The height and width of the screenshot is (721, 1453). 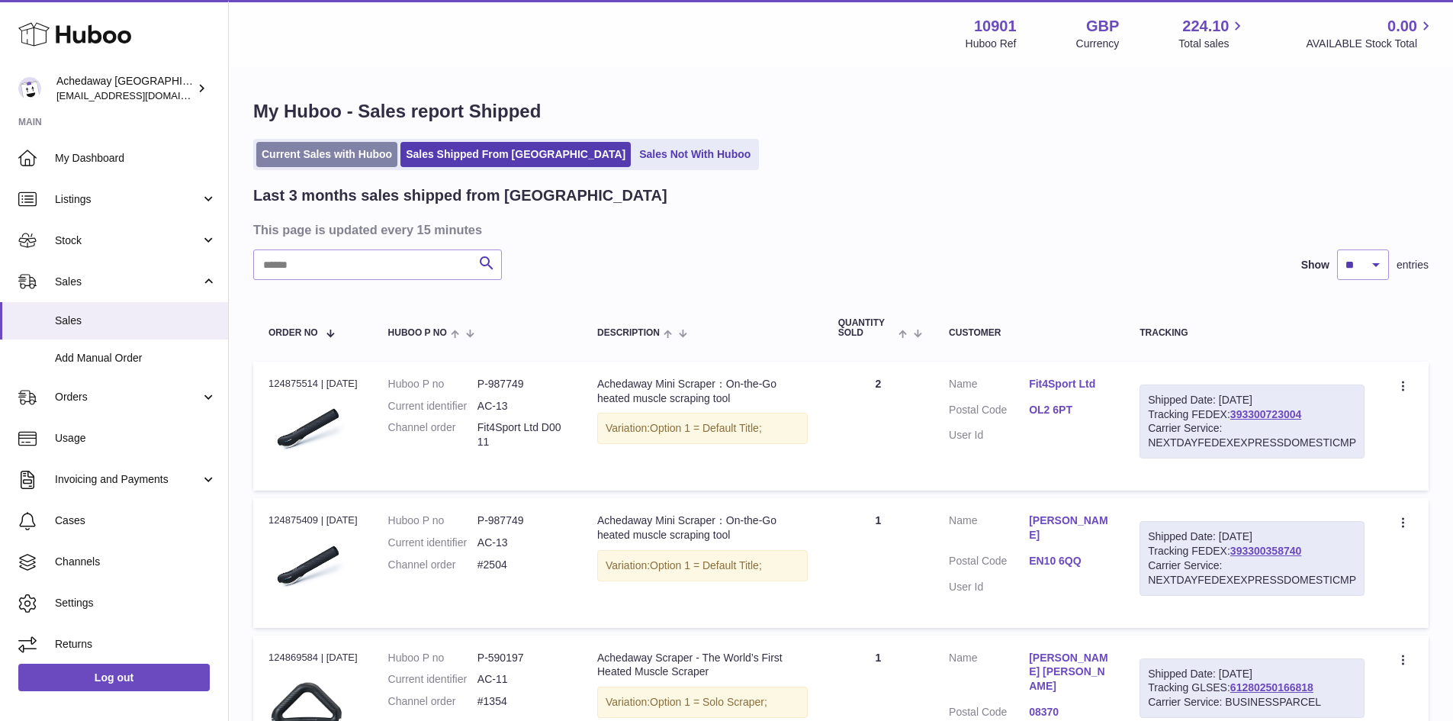 What do you see at coordinates (1069, 410) in the screenshot?
I see `a: OL2 6PT` at bounding box center [1069, 410].